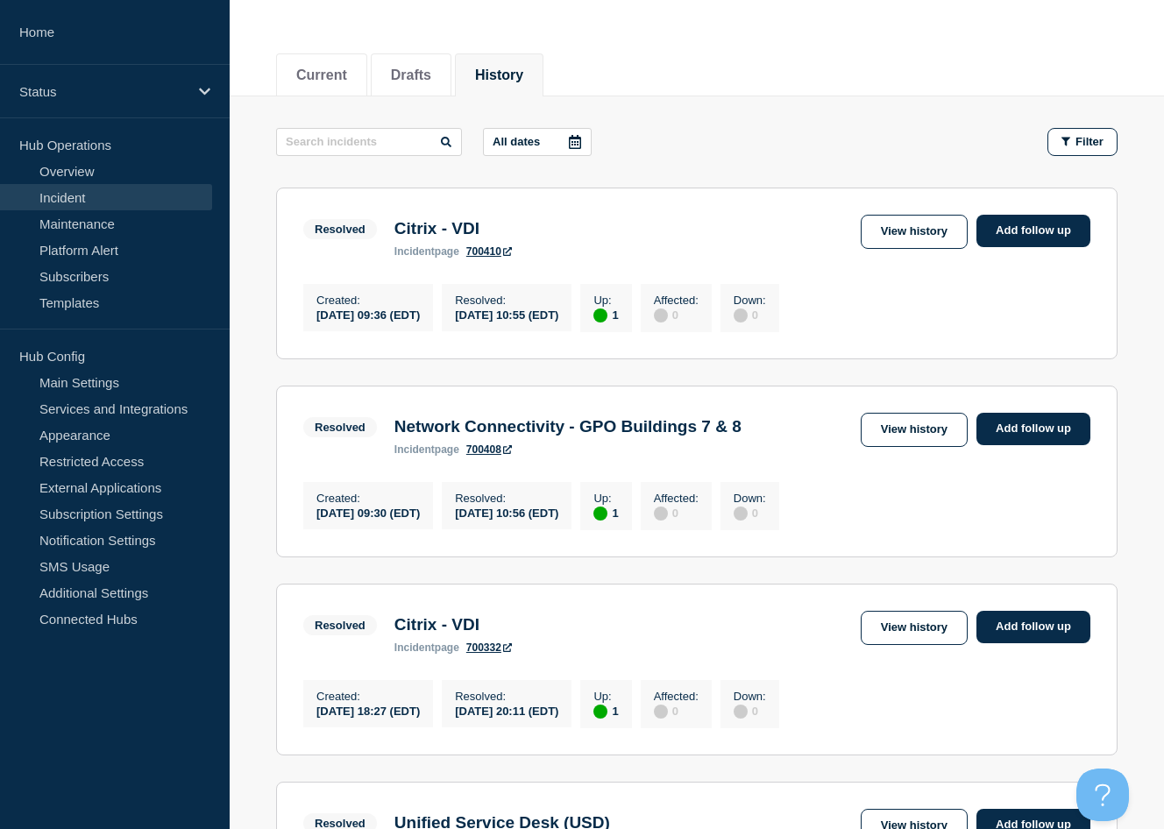 The image size is (1164, 829). Describe the element at coordinates (1083, 142) in the screenshot. I see `button: Filter` at that location.